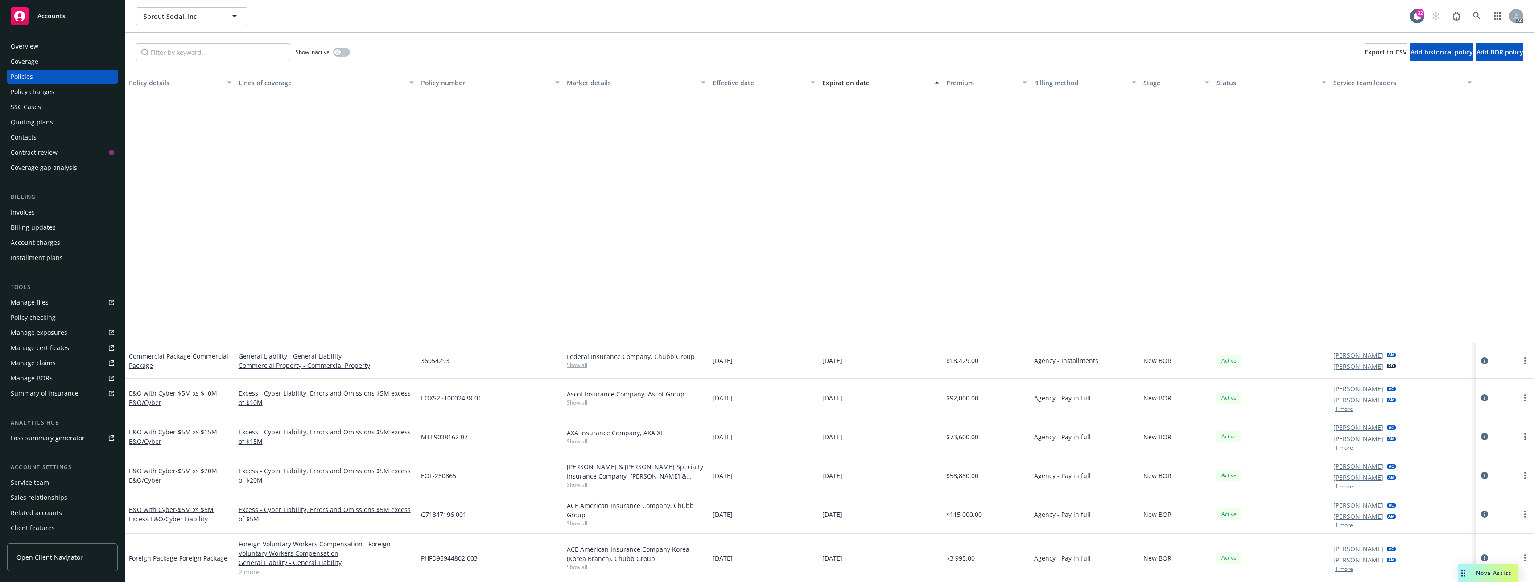  What do you see at coordinates (62, 378) in the screenshot?
I see `a: Manage BORs` at bounding box center [62, 378].